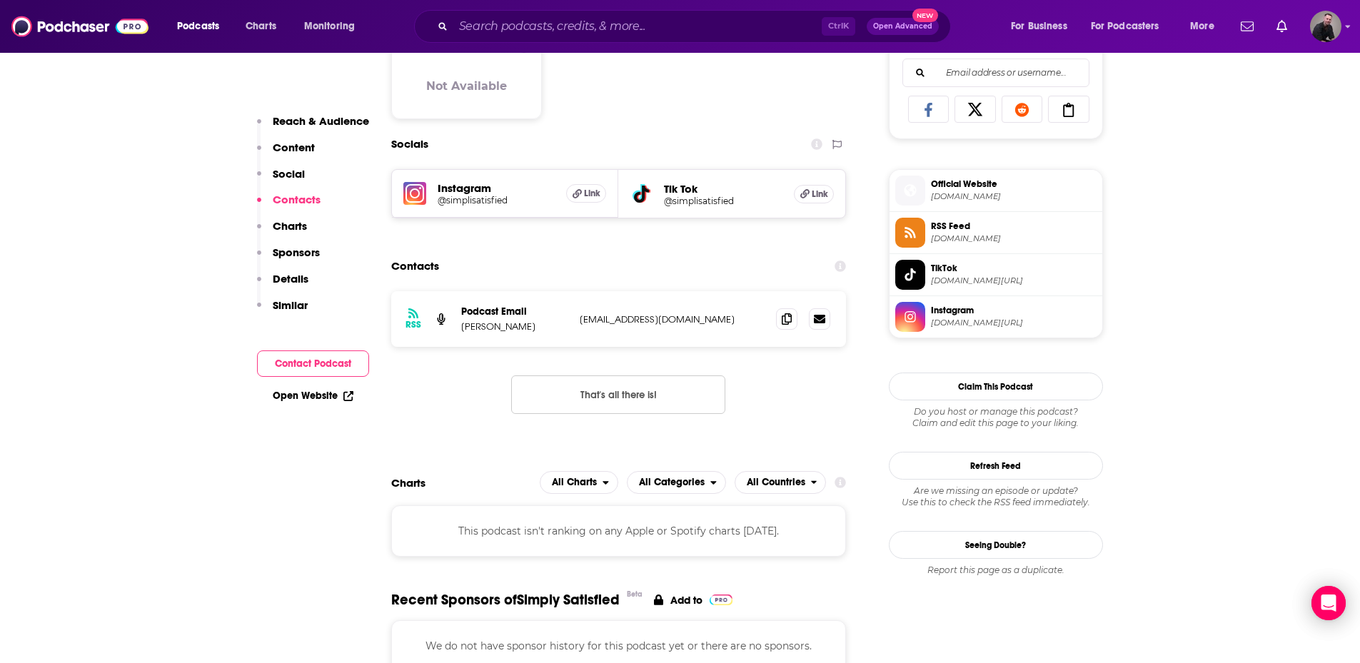  Describe the element at coordinates (408, 483) in the screenshot. I see `h2: Charts` at that location.